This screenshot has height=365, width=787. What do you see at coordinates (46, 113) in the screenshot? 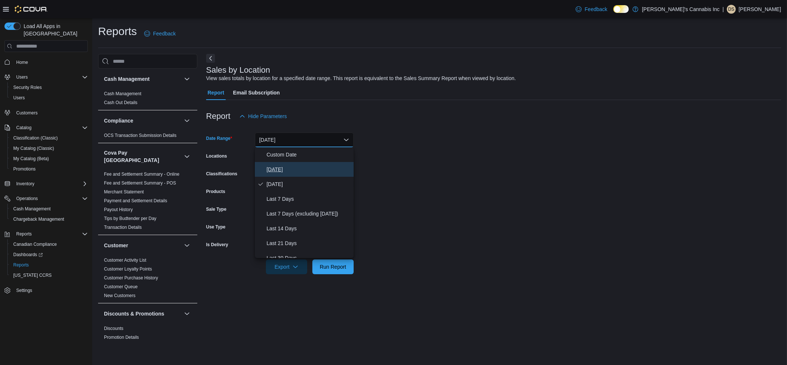
I see `button: Customers` at bounding box center [46, 113].